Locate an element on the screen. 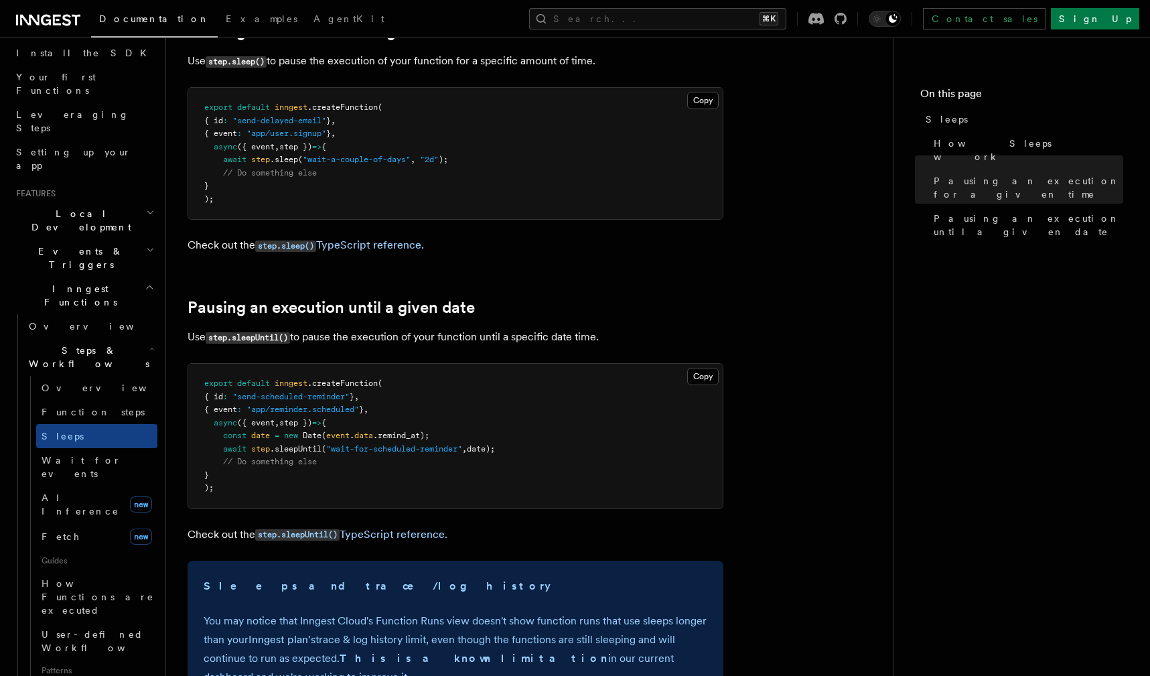 The height and width of the screenshot is (676, 1150). a: AI Inferencenew is located at coordinates (96, 504).